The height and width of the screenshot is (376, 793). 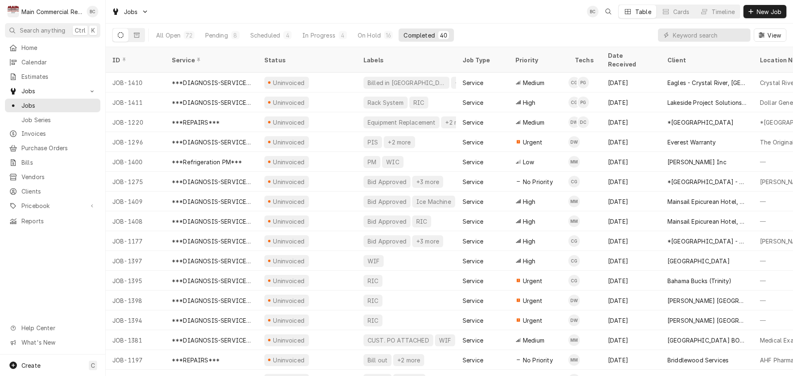 I want to click on div: Cards, so click(x=682, y=12).